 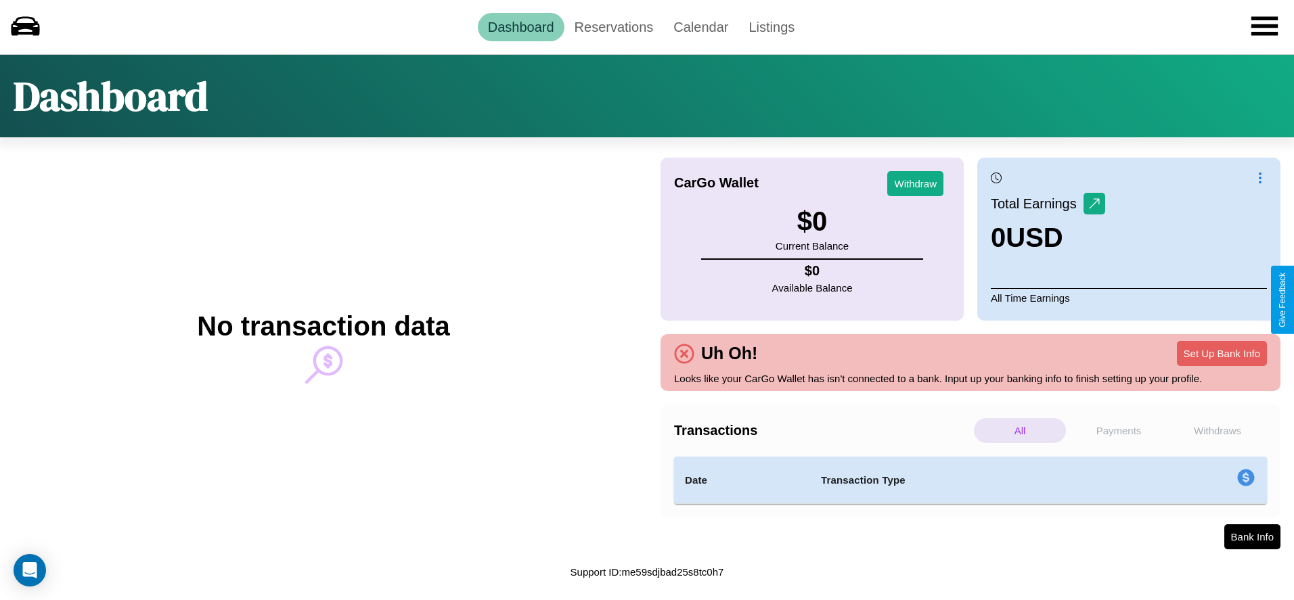 What do you see at coordinates (30, 571) in the screenshot?
I see `div: Open Intercom Messenger` at bounding box center [30, 571].